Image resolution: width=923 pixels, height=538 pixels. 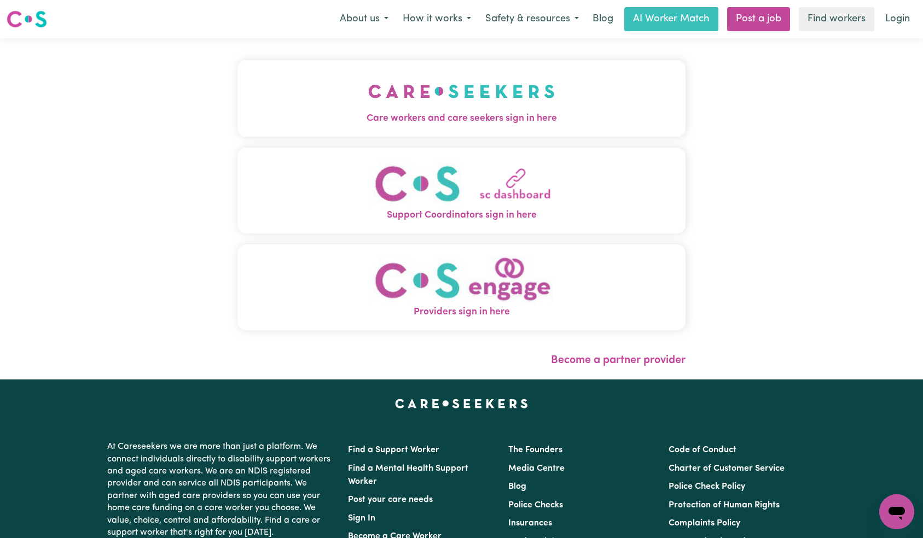 I want to click on button: Care workers and care seekers sign in here, so click(x=462, y=98).